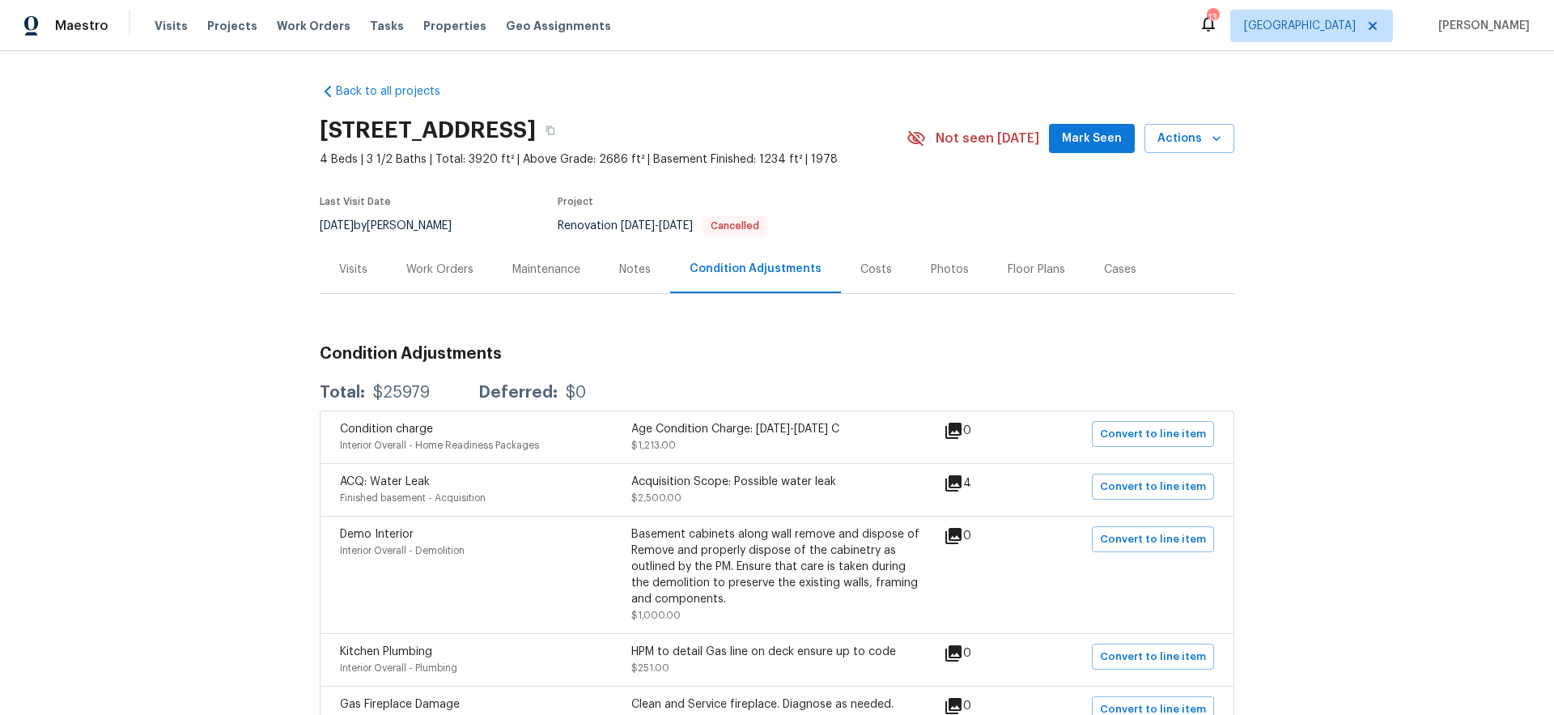 This screenshot has width=1554, height=715. I want to click on span: Interior Overall - Home Readiness Packages, so click(439, 445).